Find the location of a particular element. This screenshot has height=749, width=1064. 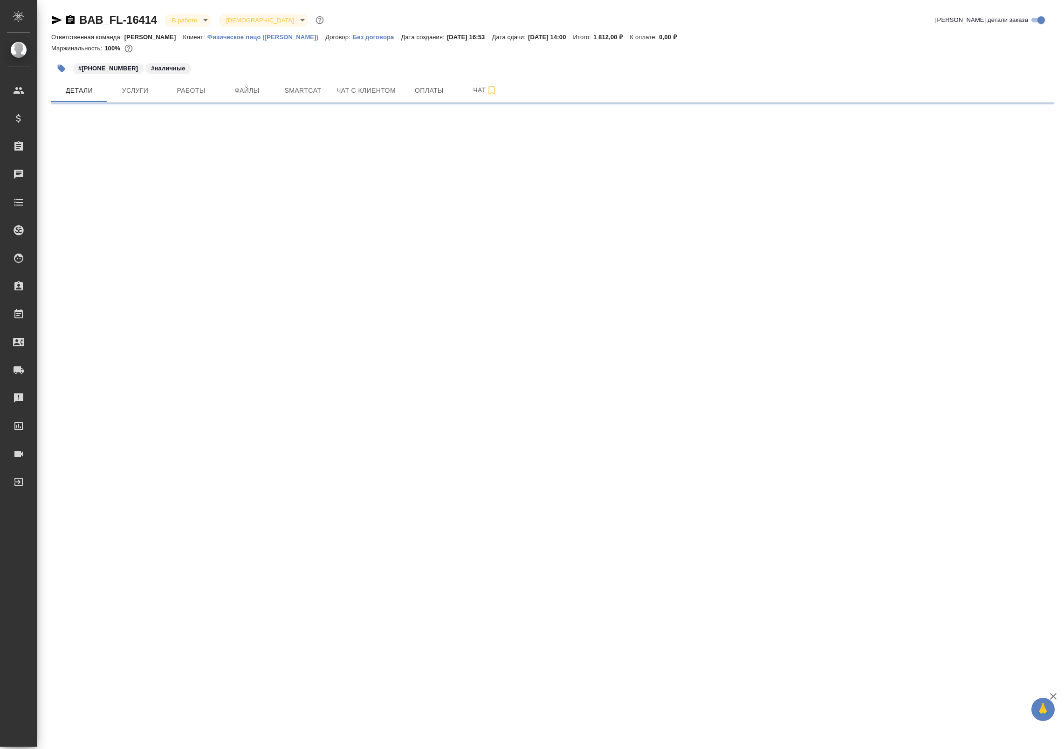

button: Скопировать ссылку для ЯМессенджера is located at coordinates (57, 20).